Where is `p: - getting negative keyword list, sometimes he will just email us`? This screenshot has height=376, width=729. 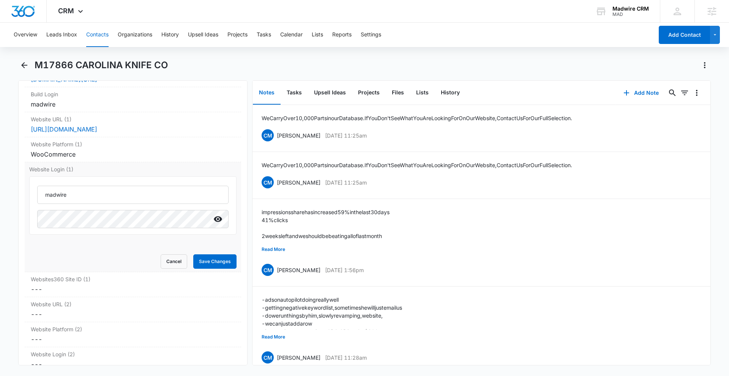
p: - getting negative keyword list, sometimes he will just email us is located at coordinates (407, 308).